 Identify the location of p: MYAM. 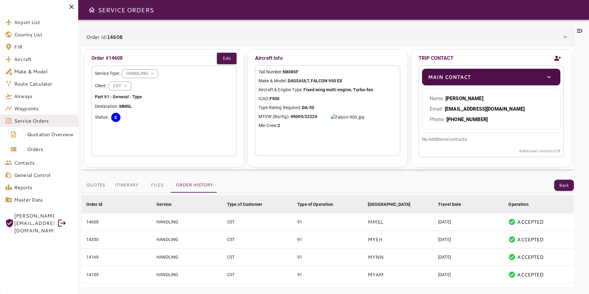
(376, 274).